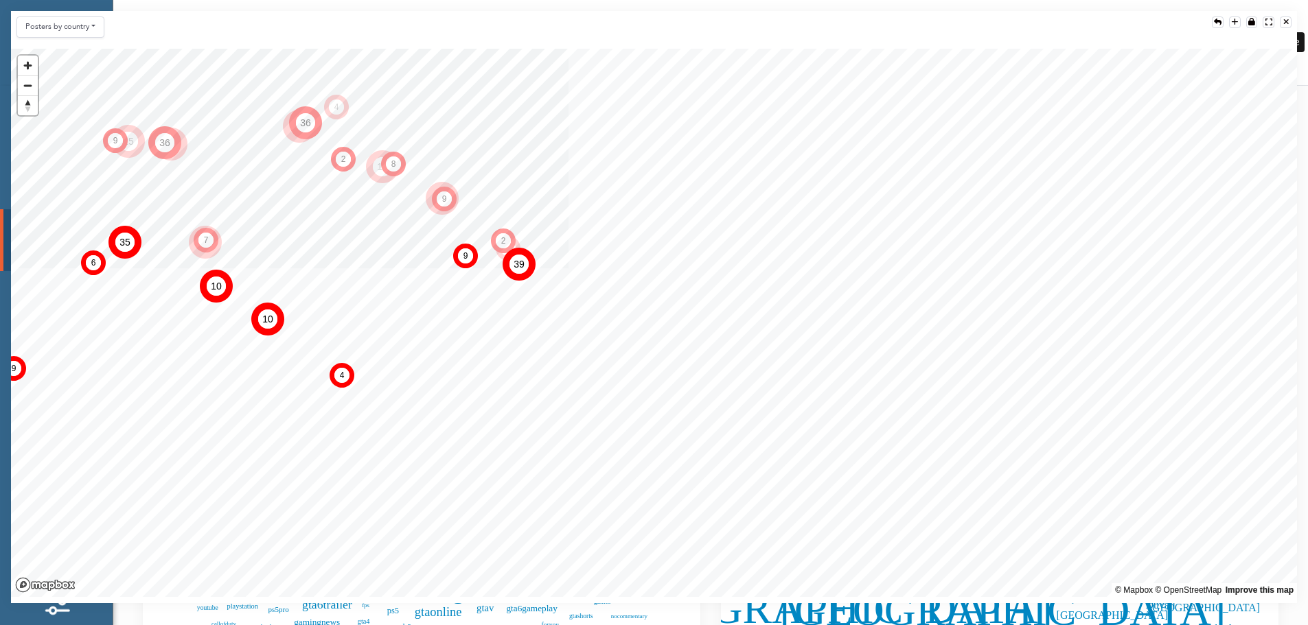 Image resolution: width=1308 pixels, height=625 pixels. Describe the element at coordinates (125, 242) in the screenshot. I see `text: 35` at that location.